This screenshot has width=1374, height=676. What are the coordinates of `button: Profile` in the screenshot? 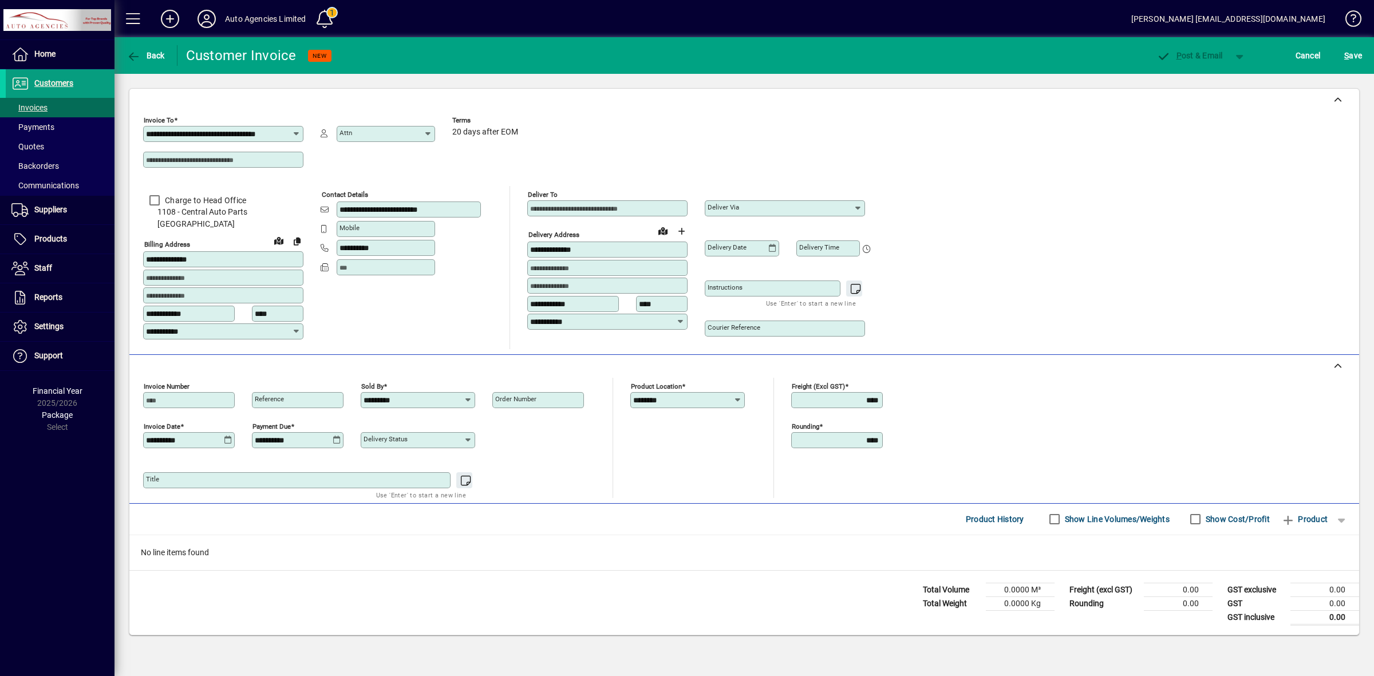 It's located at (207, 19).